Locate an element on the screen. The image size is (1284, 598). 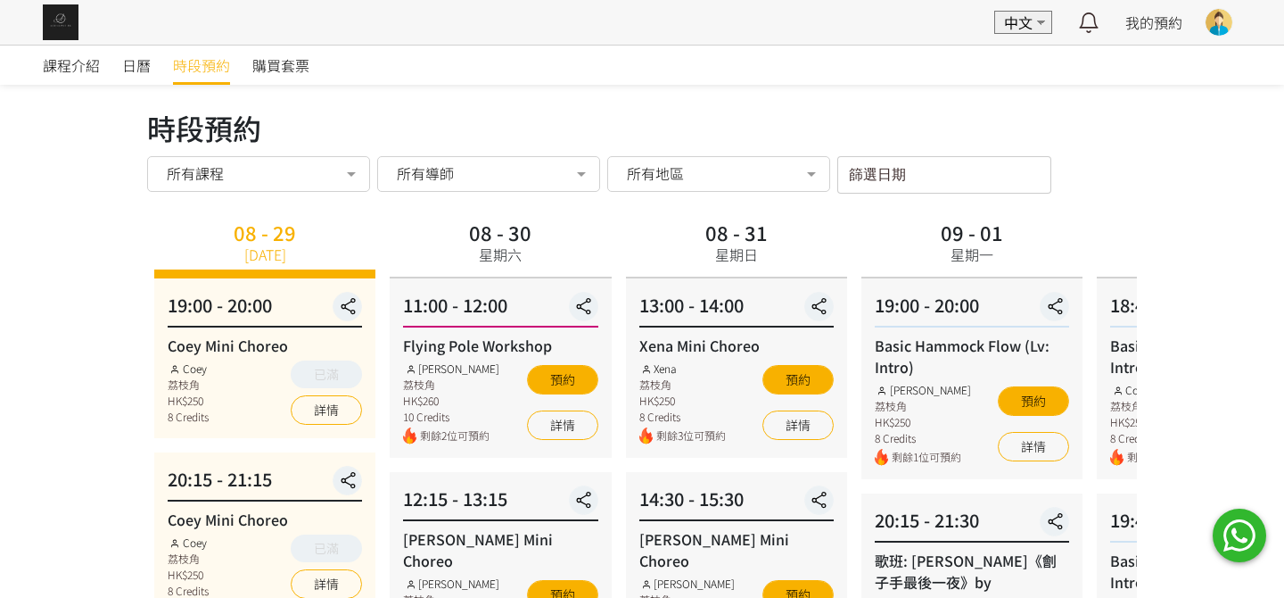
div: HK$260 is located at coordinates (451, 400).